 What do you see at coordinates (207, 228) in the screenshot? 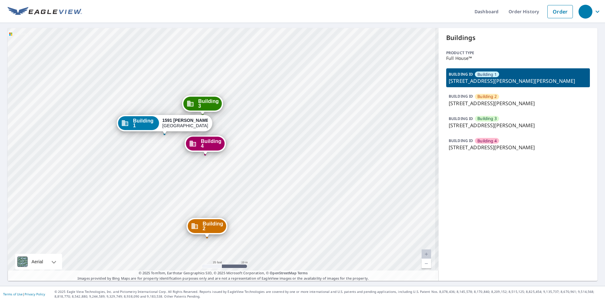
I see `div: Dropped pin, building Building 2, Commercial property, 1591 Lawlis Lane Sanger, TX 76266` at bounding box center [207, 228].